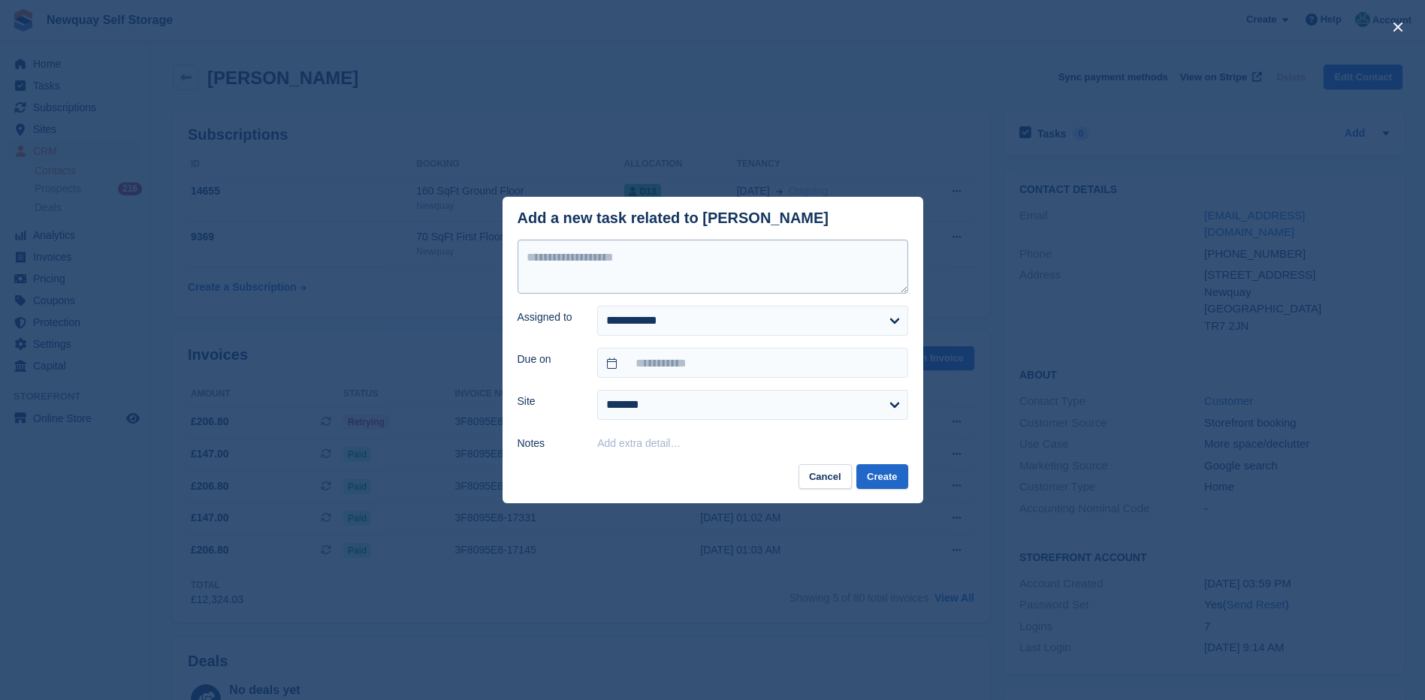  I want to click on button: Create, so click(882, 476).